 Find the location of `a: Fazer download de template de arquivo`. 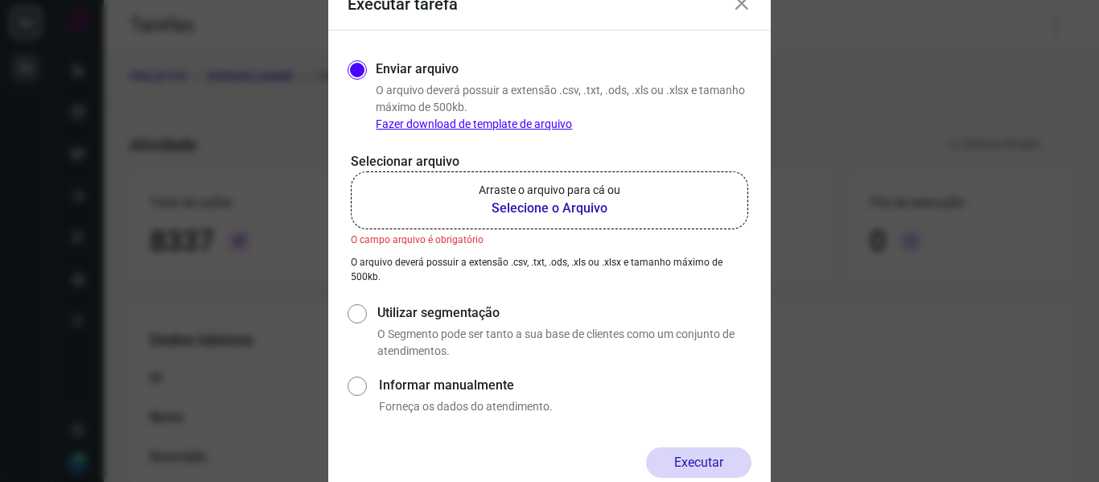

a: Fazer download de template de arquivo is located at coordinates (474, 124).